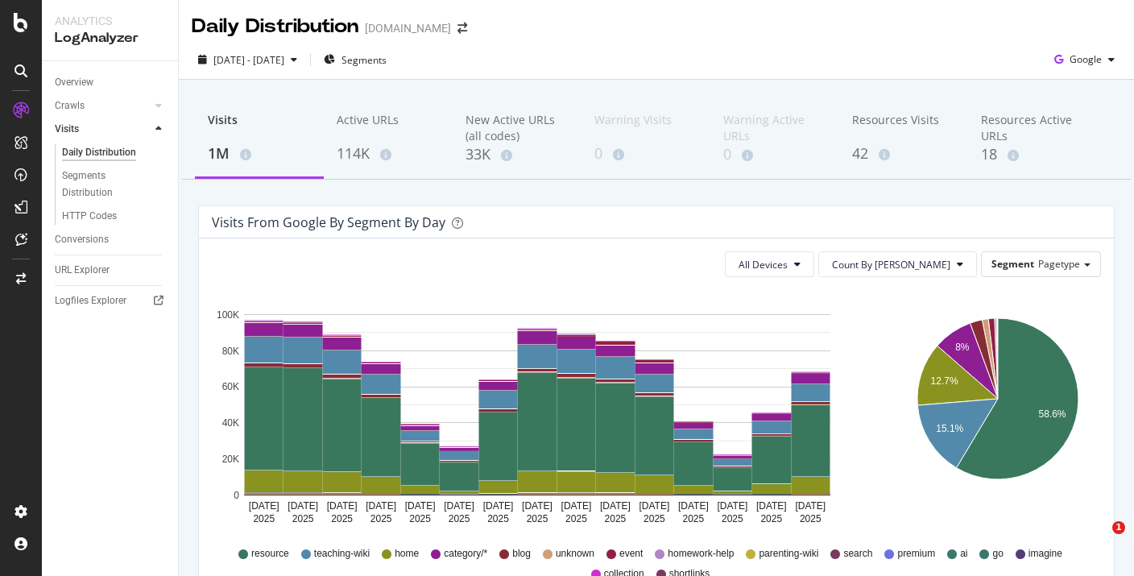 This screenshot has width=1134, height=576. Describe the element at coordinates (1084, 60) in the screenshot. I see `button: Google` at that location.